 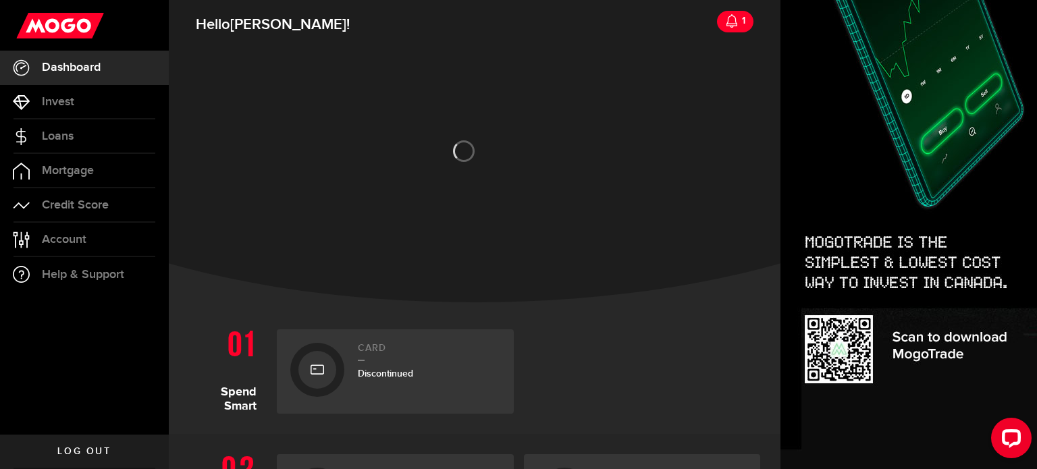 I want to click on span: Mortgage, so click(x=68, y=171).